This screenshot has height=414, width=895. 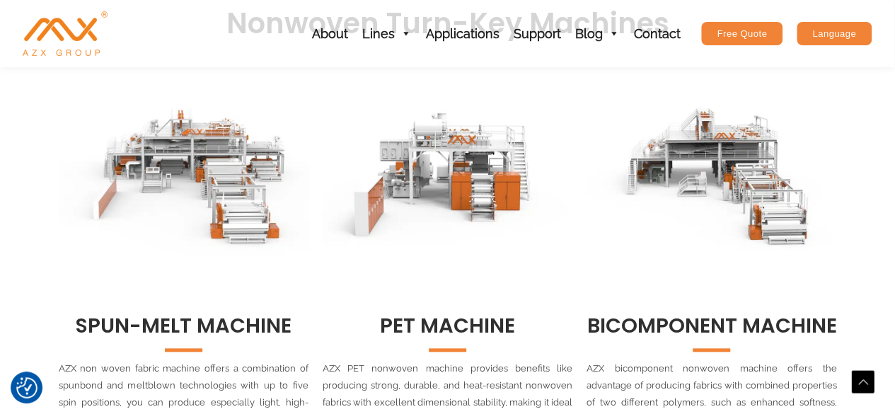 I want to click on a: AZX Nonwoven Machine, so click(x=65, y=33).